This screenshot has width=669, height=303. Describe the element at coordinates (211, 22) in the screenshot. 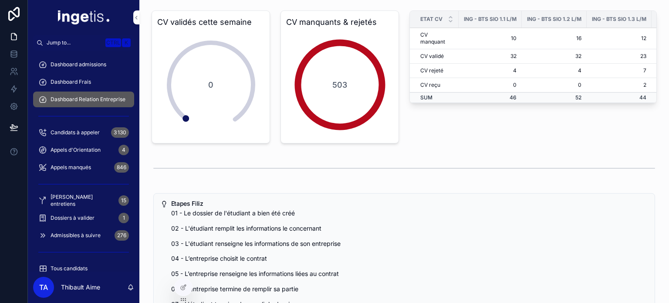

I see `h3: CV validés cette semaine` at that location.